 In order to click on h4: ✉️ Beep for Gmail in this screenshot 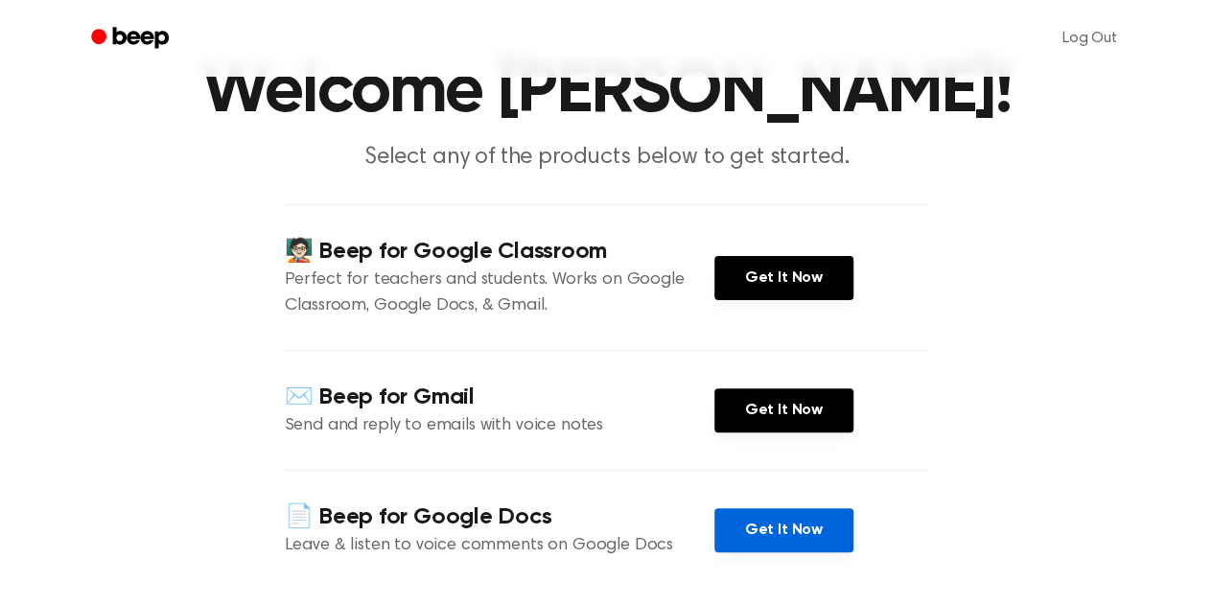, I will do `click(499, 397)`.